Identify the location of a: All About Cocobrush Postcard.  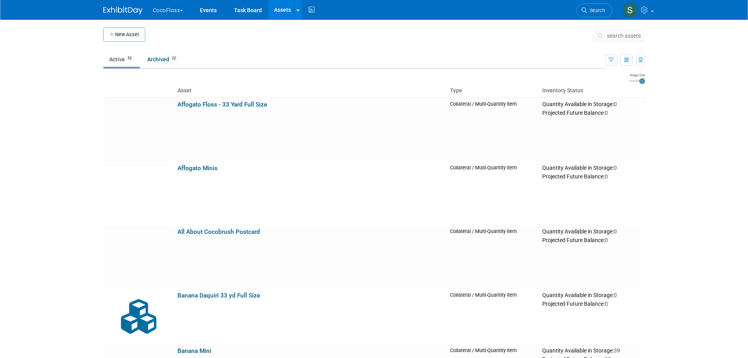
(219, 232).